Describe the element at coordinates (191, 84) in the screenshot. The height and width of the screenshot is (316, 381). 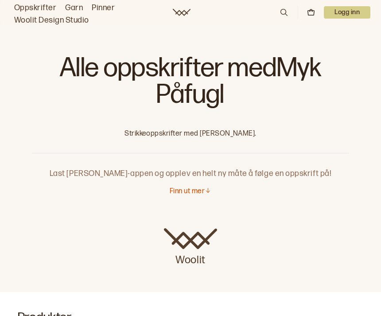
I see `h1: Alle oppskrifter med Myk Påfugl` at that location.